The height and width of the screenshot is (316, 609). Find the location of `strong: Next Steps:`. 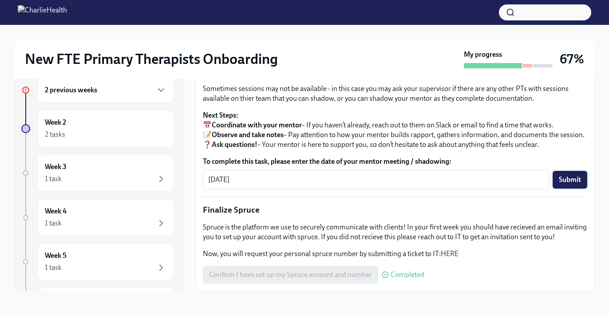

strong: Next Steps: is located at coordinates (221, 115).